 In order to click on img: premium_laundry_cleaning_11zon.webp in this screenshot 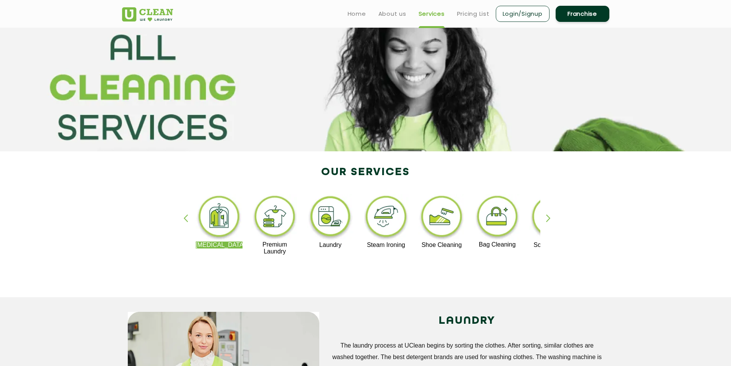, I will do `click(275, 217)`.